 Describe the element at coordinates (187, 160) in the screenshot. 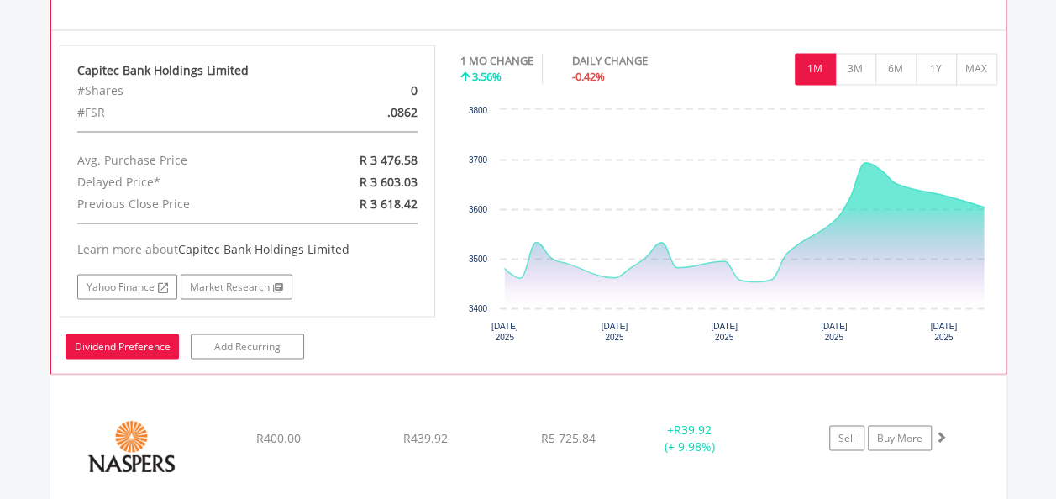

I see `div: Avg. Purchase Price` at that location.